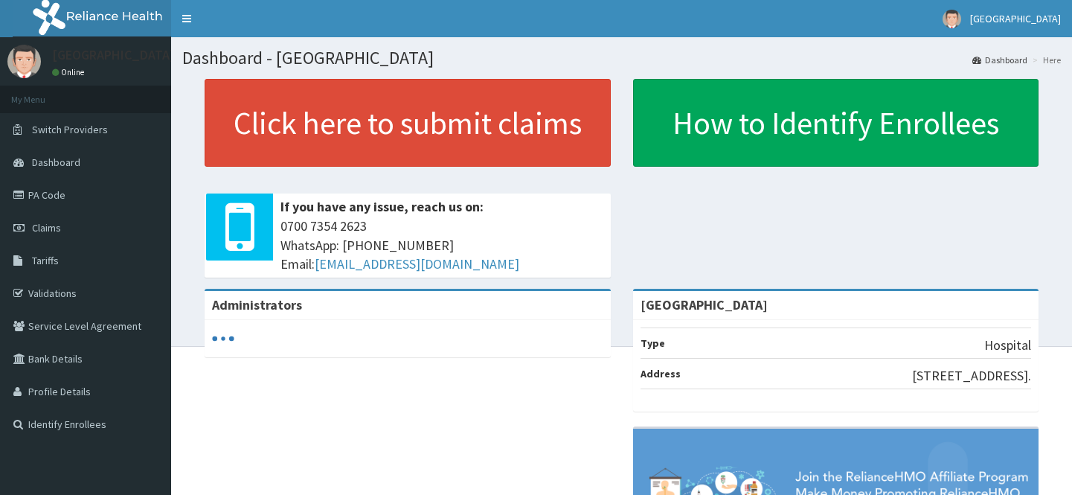  What do you see at coordinates (56, 162) in the screenshot?
I see `span: Dashboard` at bounding box center [56, 162].